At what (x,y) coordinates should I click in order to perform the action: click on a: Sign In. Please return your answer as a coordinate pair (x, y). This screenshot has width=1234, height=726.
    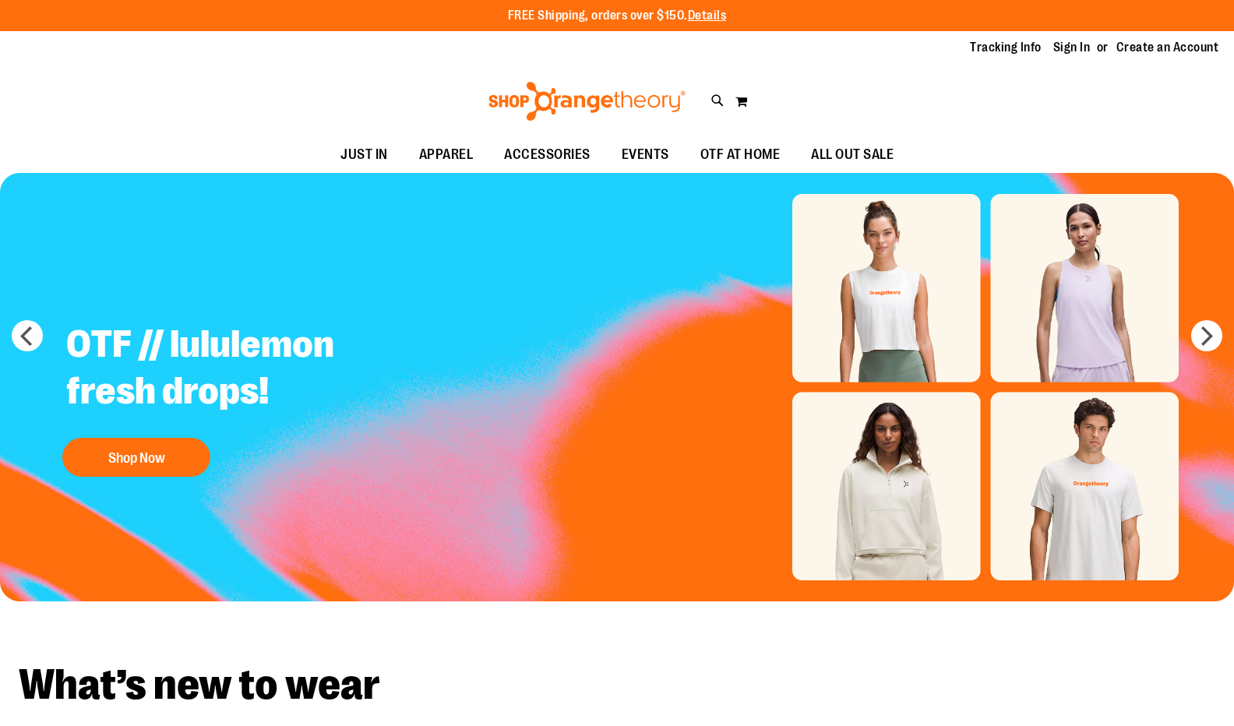
    Looking at the image, I should click on (1072, 48).